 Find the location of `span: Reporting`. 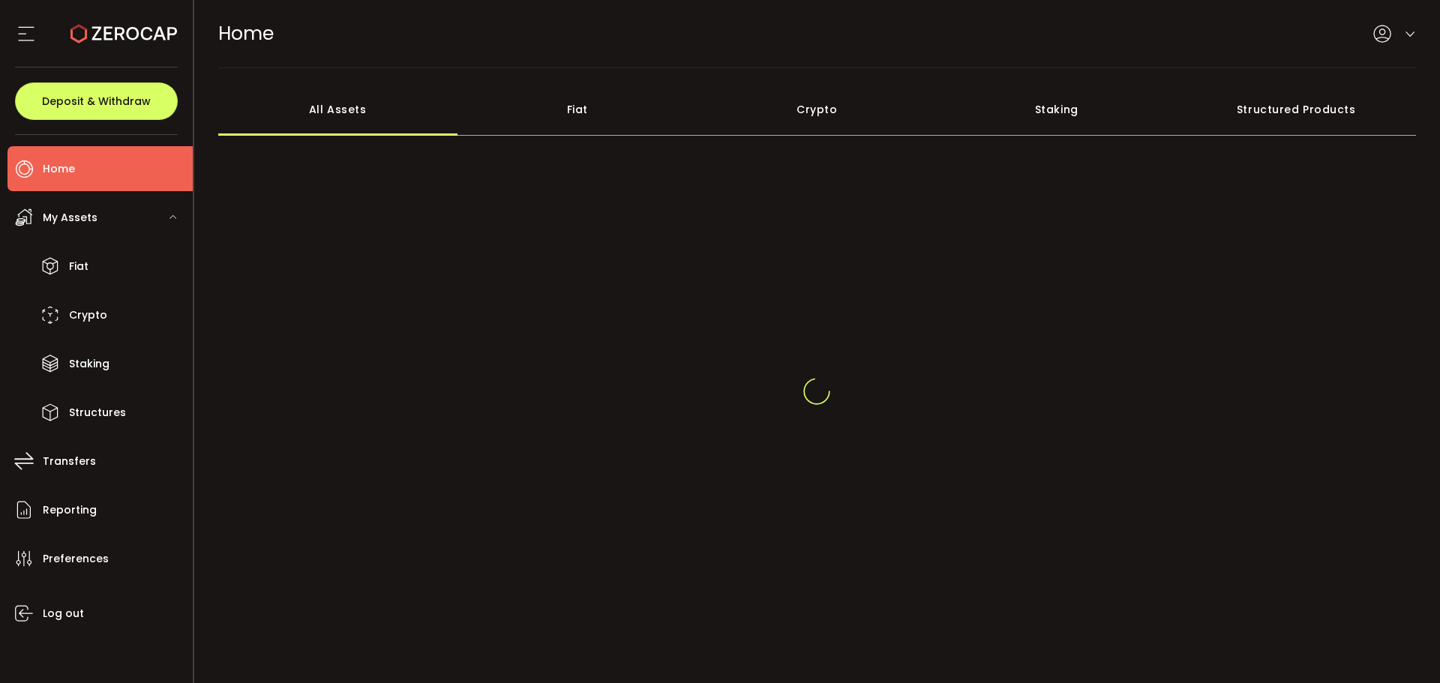

span: Reporting is located at coordinates (70, 510).